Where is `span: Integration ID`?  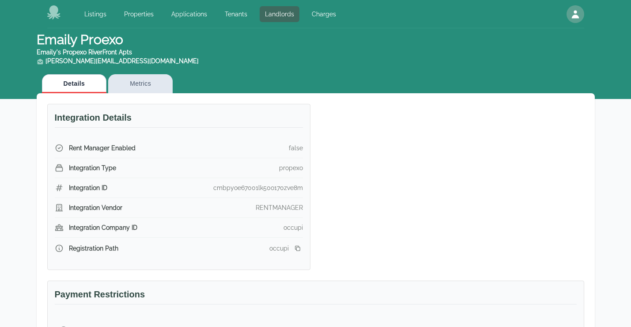
span: Integration ID is located at coordinates (88, 188).